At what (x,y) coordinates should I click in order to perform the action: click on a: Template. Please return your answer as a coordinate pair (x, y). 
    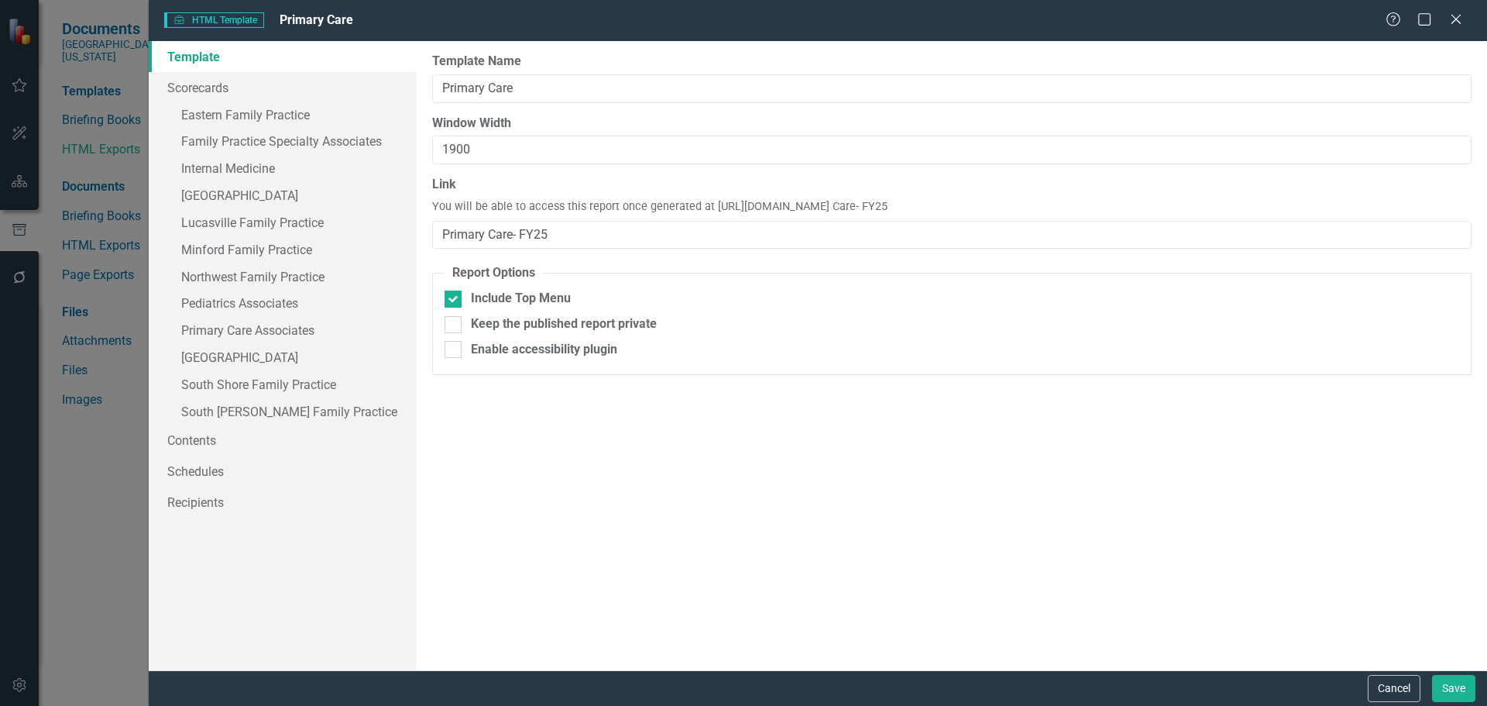
    Looking at the image, I should click on (283, 57).